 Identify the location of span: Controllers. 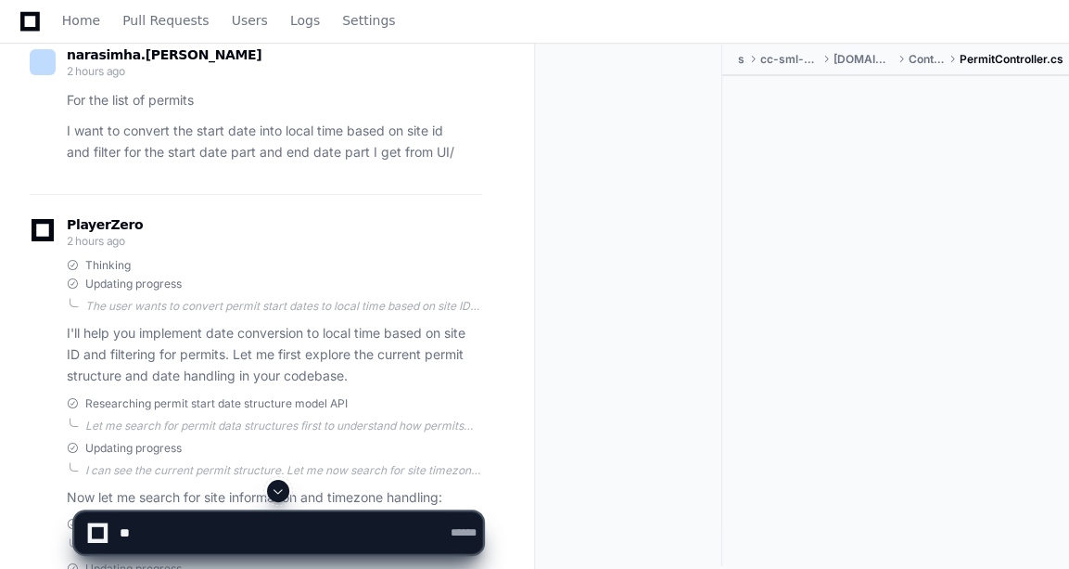
(927, 59).